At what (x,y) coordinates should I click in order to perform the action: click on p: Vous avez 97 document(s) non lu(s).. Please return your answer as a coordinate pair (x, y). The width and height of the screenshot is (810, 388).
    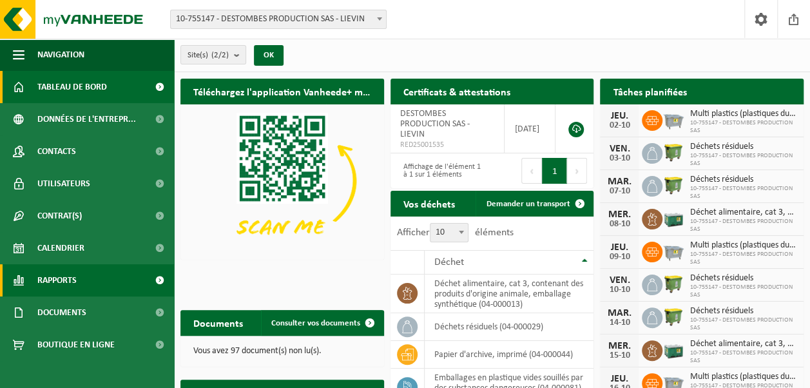
    Looking at the image, I should click on (282, 351).